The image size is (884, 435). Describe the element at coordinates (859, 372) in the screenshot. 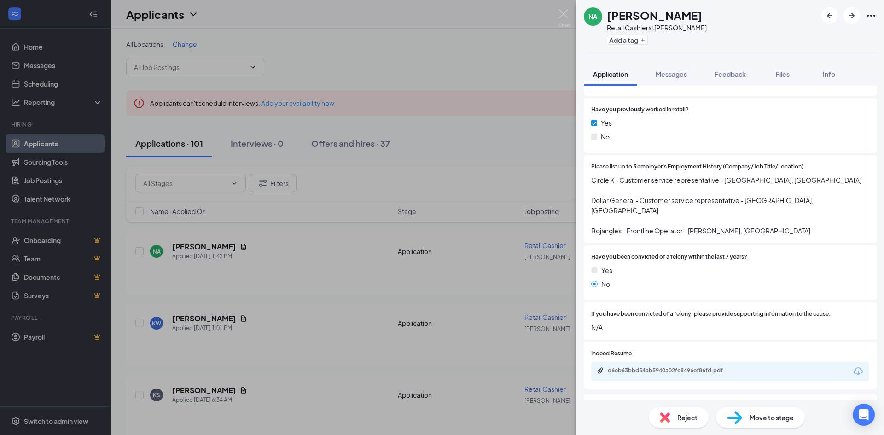

I see `svg: Download` at that location.